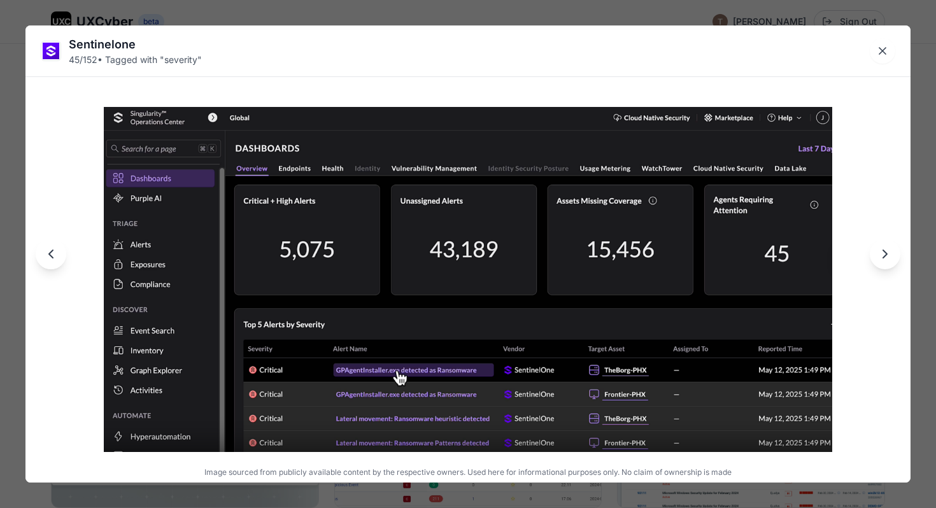 This screenshot has height=508, width=936. I want to click on button: Close lightbox, so click(882, 51).